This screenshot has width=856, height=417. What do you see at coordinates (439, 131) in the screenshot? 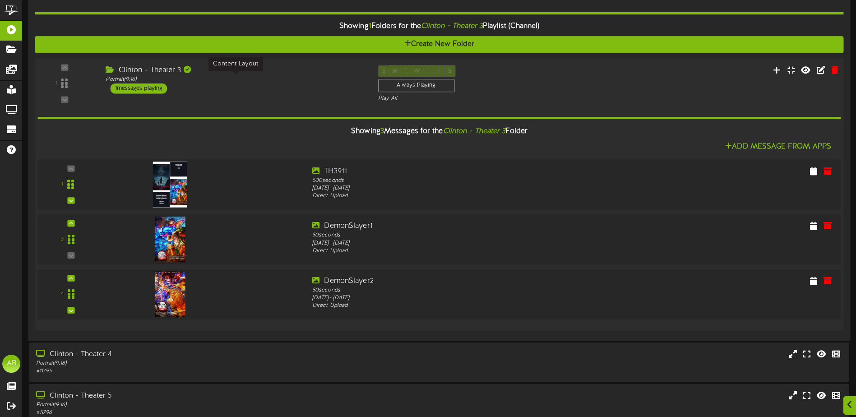
I see `div: Showing Messages for the Folder` at bounding box center [439, 131].